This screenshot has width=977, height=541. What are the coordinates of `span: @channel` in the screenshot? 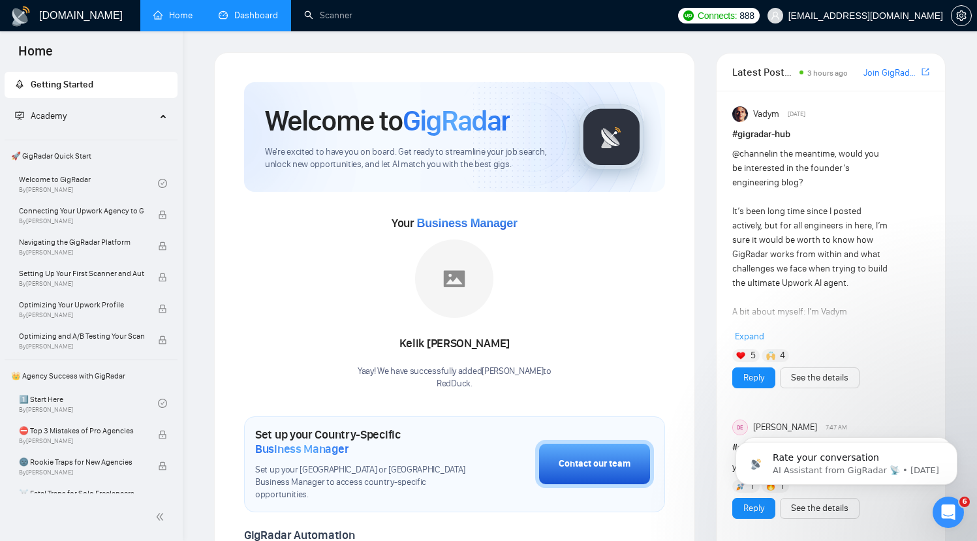 It's located at (751, 153).